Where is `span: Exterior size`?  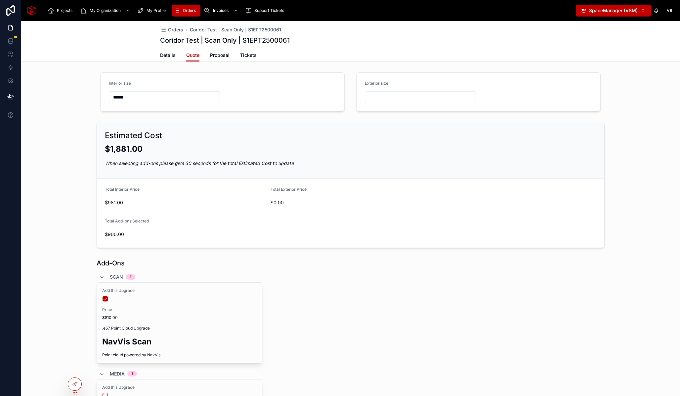 span: Exterior size is located at coordinates (376, 83).